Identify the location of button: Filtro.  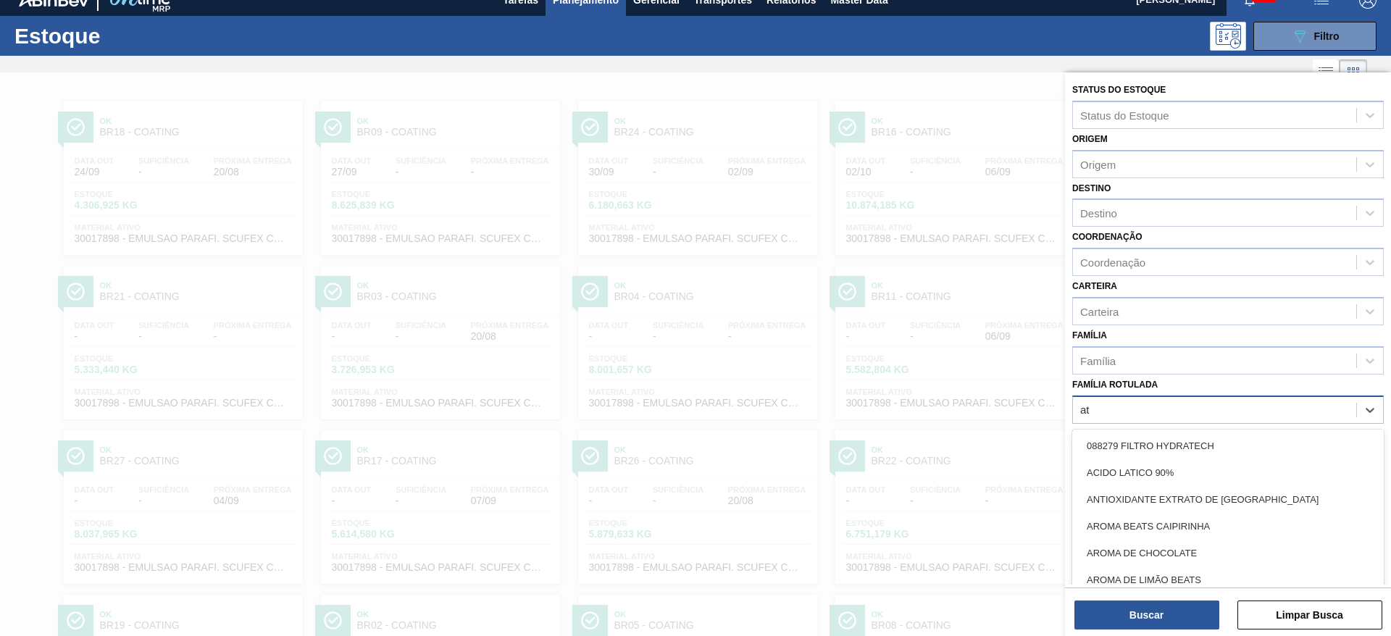
(1315, 36).